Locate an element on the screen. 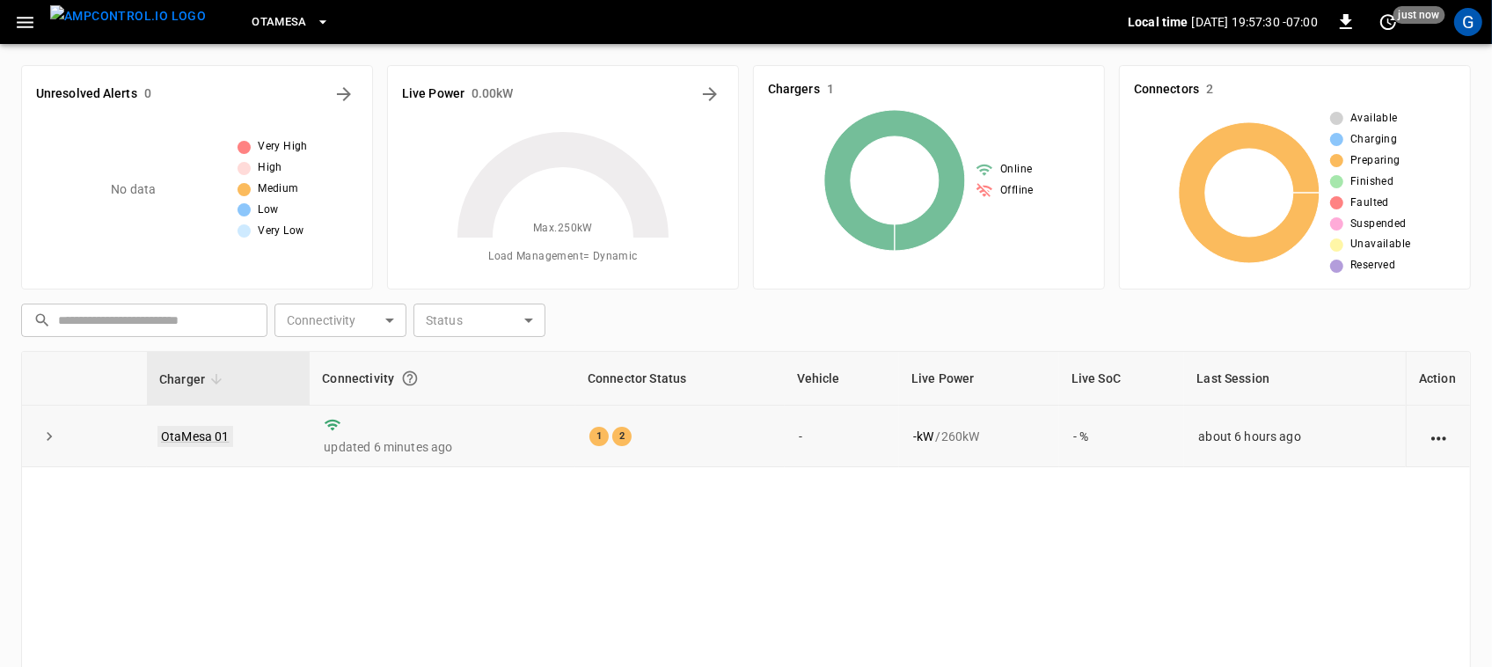  th: Last Session is located at coordinates (1295, 378).